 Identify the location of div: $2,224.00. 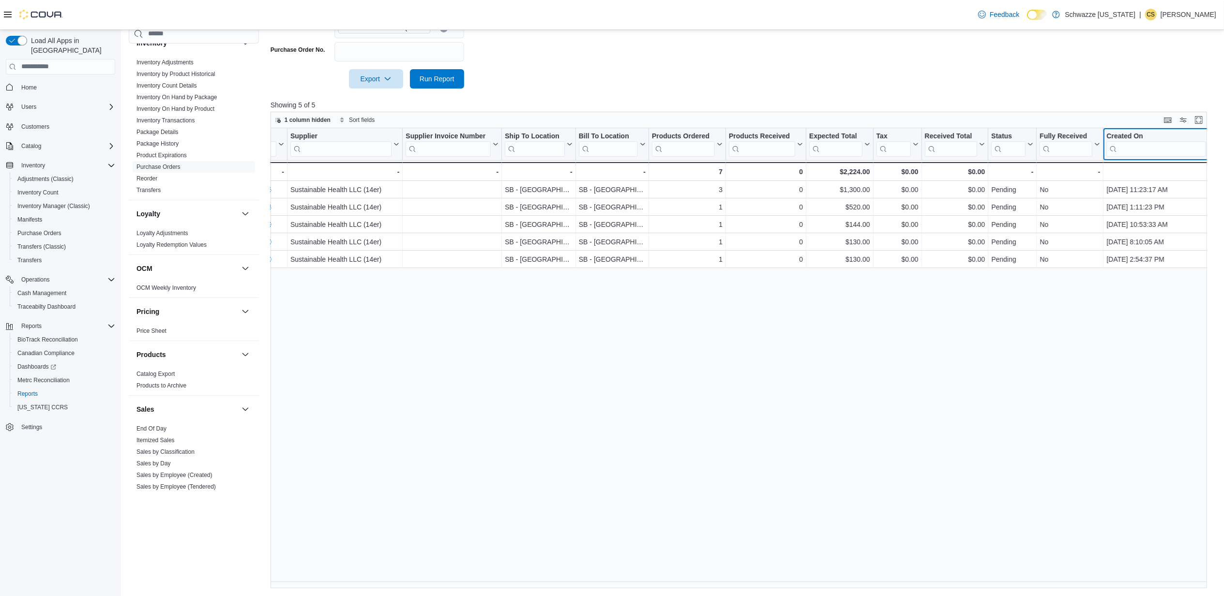
(840, 172).